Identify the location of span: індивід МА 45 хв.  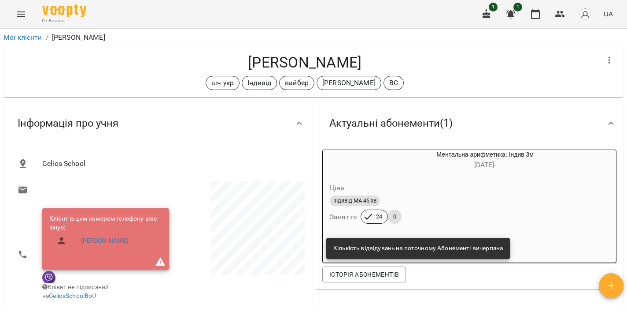
(355, 200).